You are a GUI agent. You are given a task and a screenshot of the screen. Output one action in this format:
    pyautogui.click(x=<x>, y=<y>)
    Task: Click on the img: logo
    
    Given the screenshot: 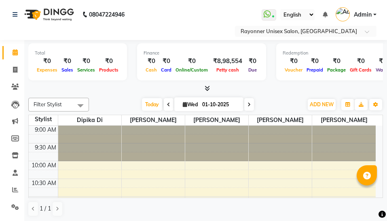 What is the action you would take?
    pyautogui.click(x=48, y=15)
    